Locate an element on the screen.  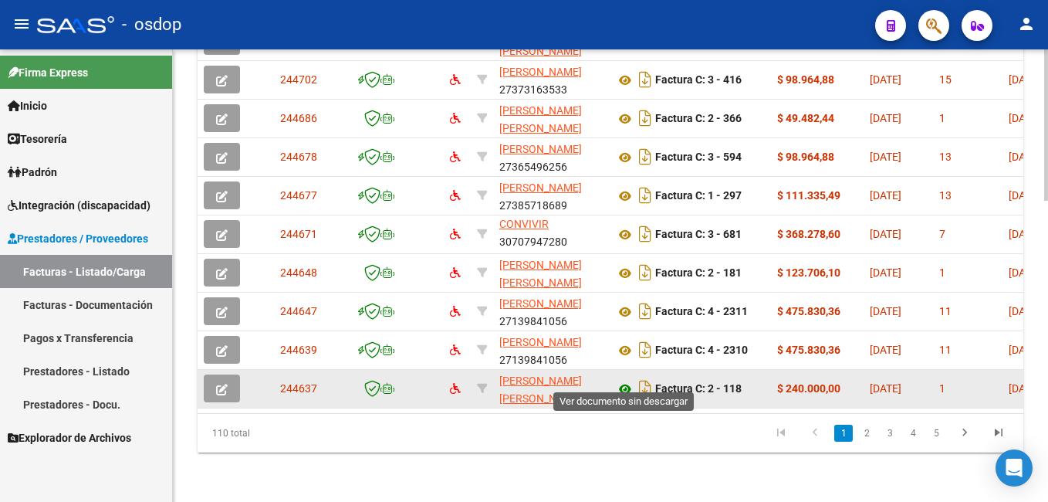
strong: $ 240.000,00 is located at coordinates (809, 388).